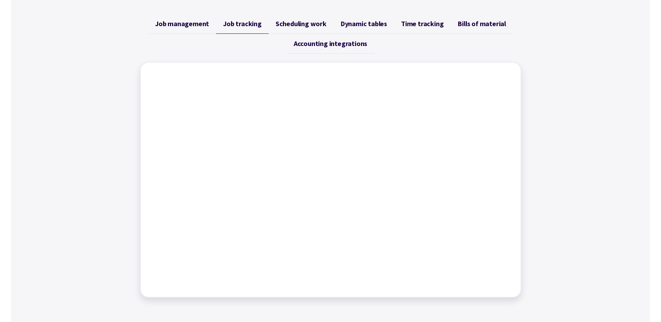  Describe the element at coordinates (330, 44) in the screenshot. I see `span: Accounting integrations` at that location.